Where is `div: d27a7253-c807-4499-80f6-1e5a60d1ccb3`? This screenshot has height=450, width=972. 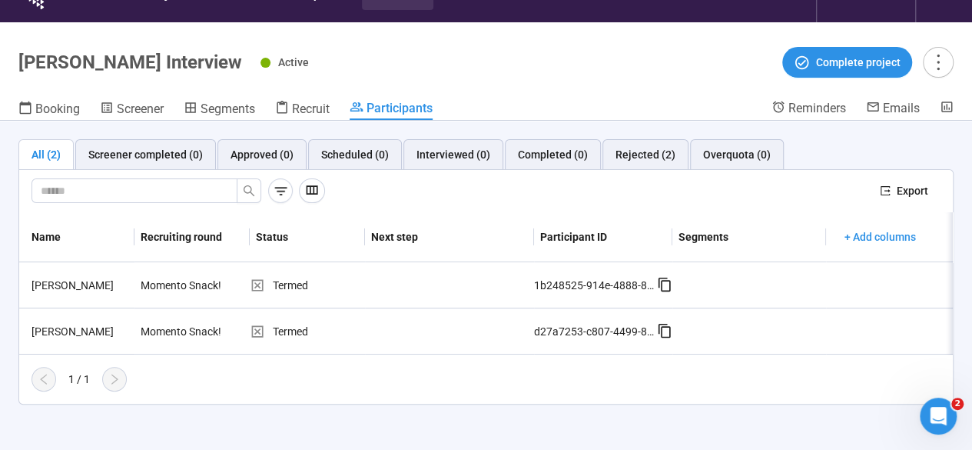
div: d27a7253-c807-4499-80f6-1e5a60d1ccb3 is located at coordinates (596, 331).